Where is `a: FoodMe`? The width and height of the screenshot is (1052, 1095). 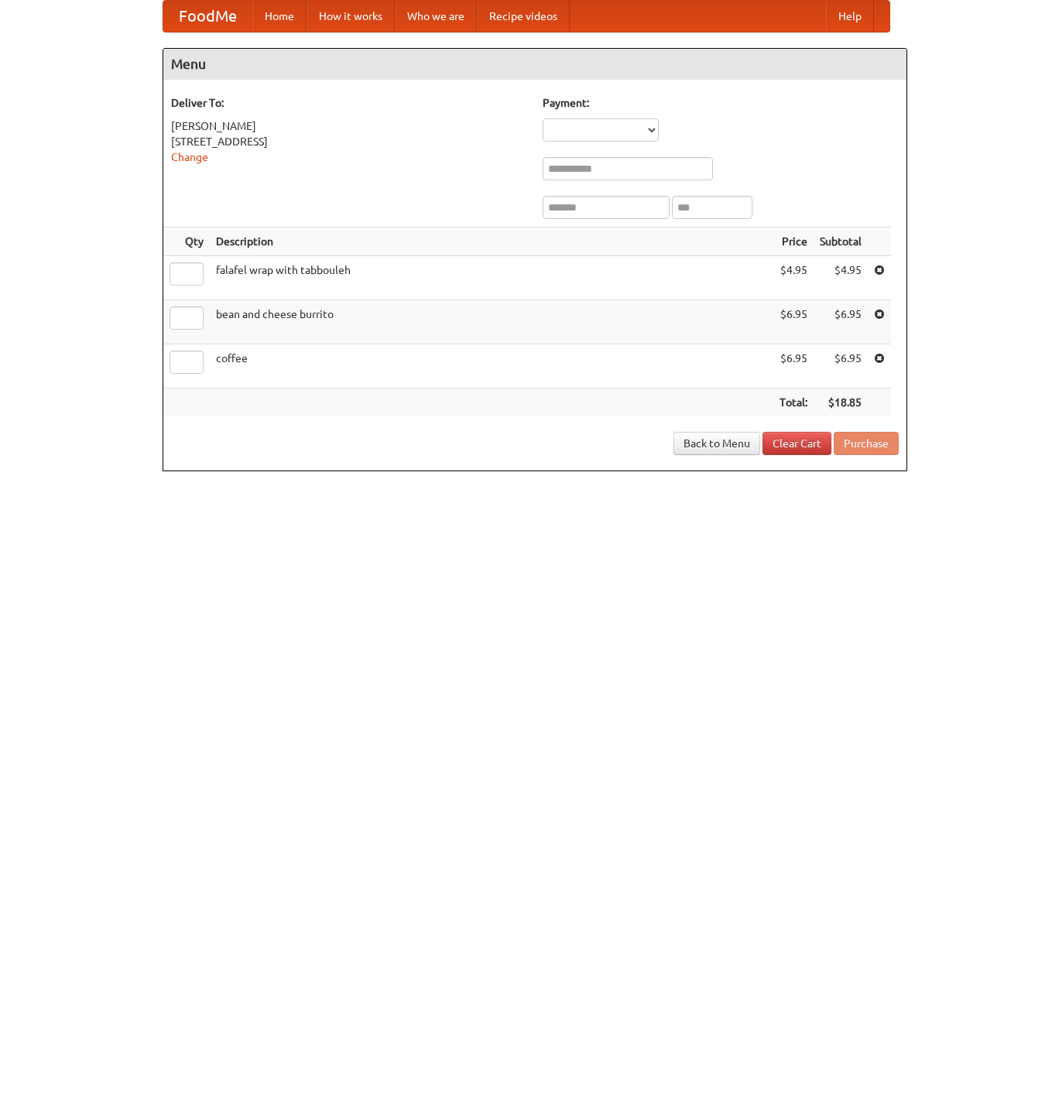 a: FoodMe is located at coordinates (207, 16).